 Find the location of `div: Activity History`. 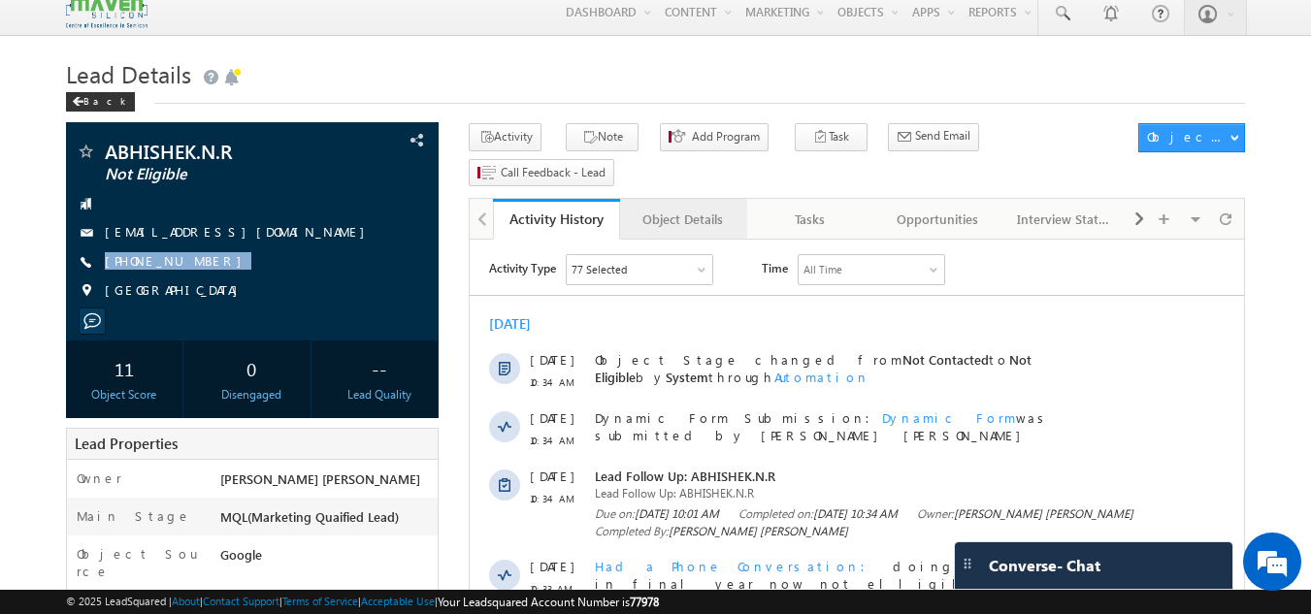

div: Activity History is located at coordinates (556, 218).